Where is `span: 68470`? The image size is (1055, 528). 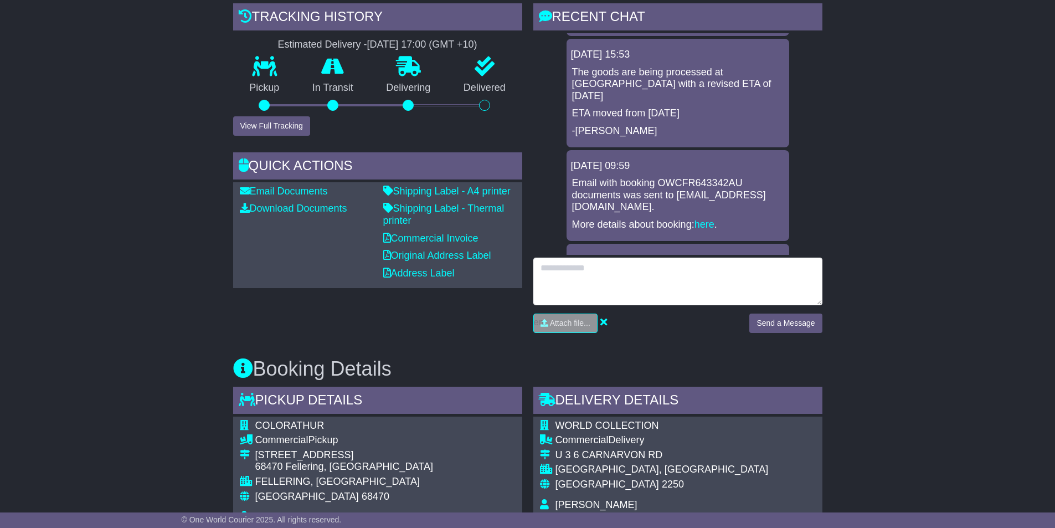
span: 68470 is located at coordinates (375, 496).